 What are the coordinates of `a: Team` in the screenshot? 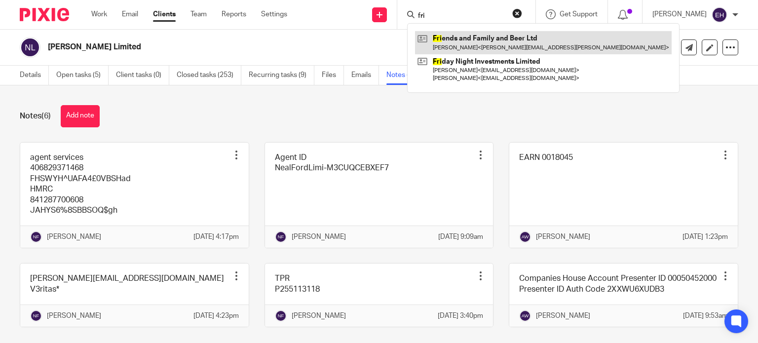 It's located at (198, 14).